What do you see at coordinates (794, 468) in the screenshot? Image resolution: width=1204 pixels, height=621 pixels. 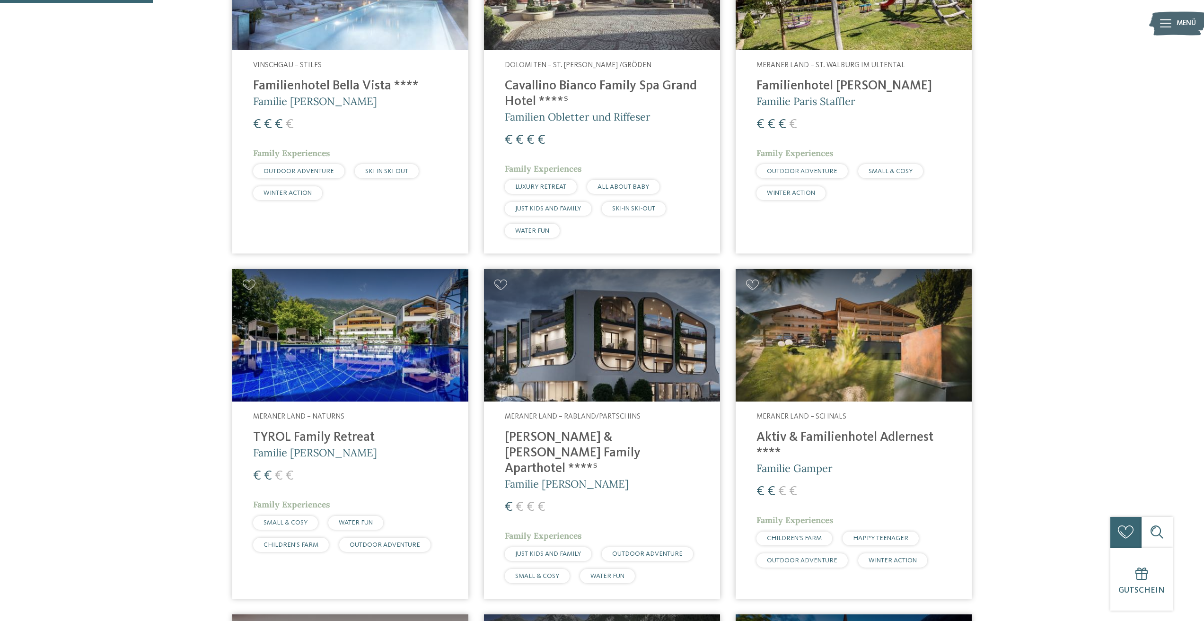 I see `span: Familie Gamper` at bounding box center [794, 468].